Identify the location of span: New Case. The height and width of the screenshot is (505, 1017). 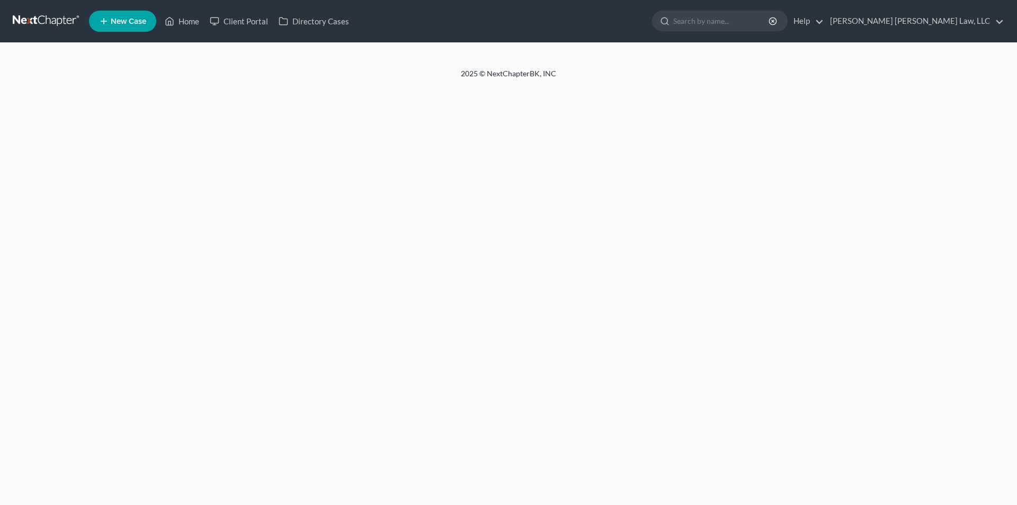
(128, 21).